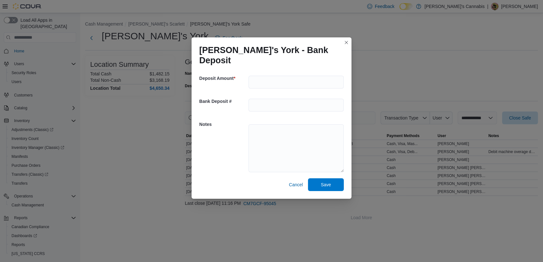 The height and width of the screenshot is (262, 543). I want to click on button: Save, so click(326, 185).